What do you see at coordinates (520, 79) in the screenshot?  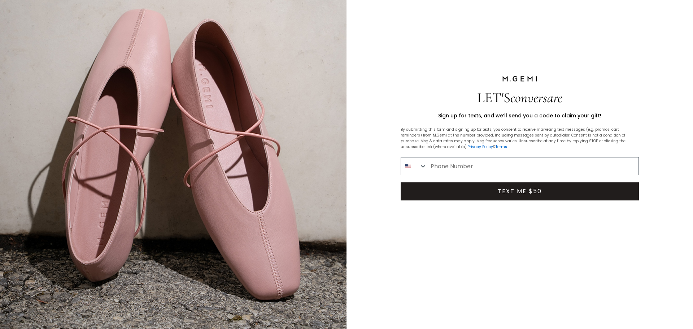 I see `img: M.Gemi` at bounding box center [520, 79].